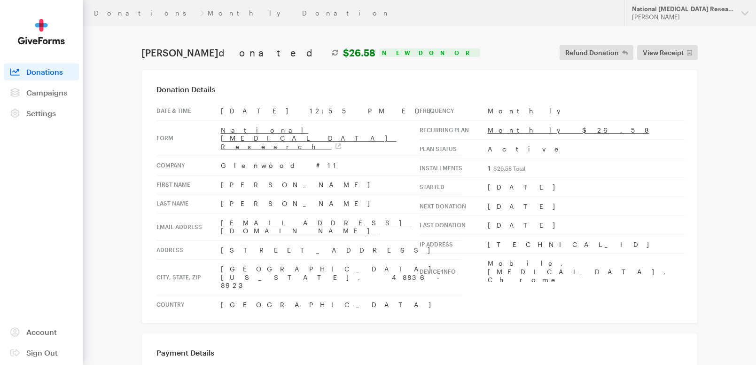 The height and width of the screenshot is (365, 756). What do you see at coordinates (667, 53) in the screenshot?
I see `a: View Receipt` at bounding box center [667, 53].